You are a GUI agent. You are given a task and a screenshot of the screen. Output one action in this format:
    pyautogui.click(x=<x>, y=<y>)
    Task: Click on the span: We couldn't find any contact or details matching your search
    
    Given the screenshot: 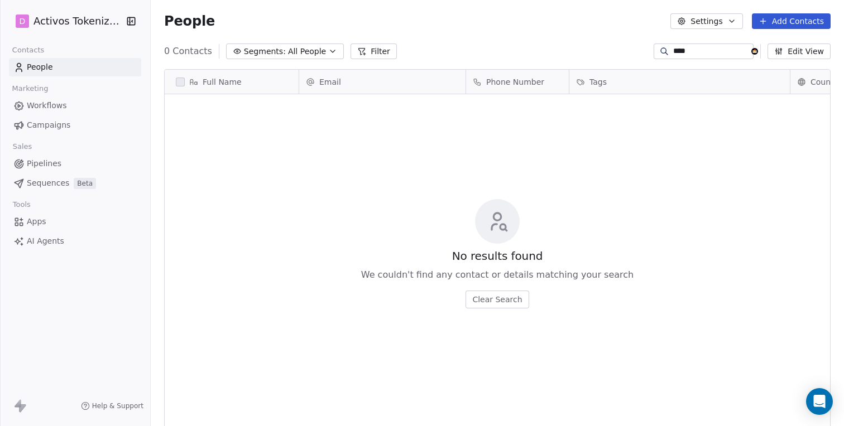 What is the action you would take?
    pyautogui.click(x=497, y=275)
    